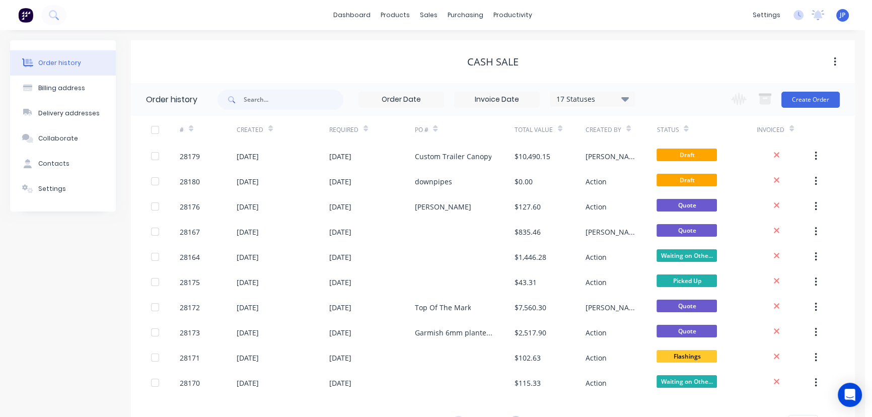  What do you see at coordinates (395, 15) in the screenshot?
I see `div: products` at bounding box center [395, 15].